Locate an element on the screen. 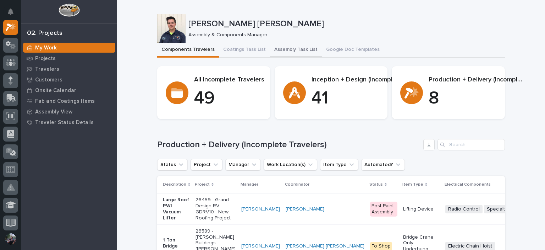 This screenshot has height=250, width=545. a: Travelers is located at coordinates (69, 69).